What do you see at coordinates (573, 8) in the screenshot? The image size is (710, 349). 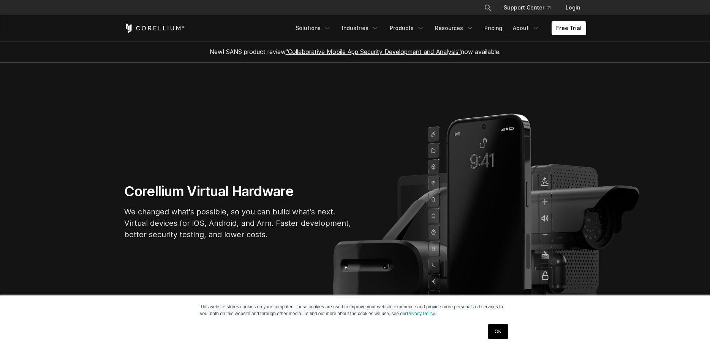 I see `a: Login` at bounding box center [573, 8].